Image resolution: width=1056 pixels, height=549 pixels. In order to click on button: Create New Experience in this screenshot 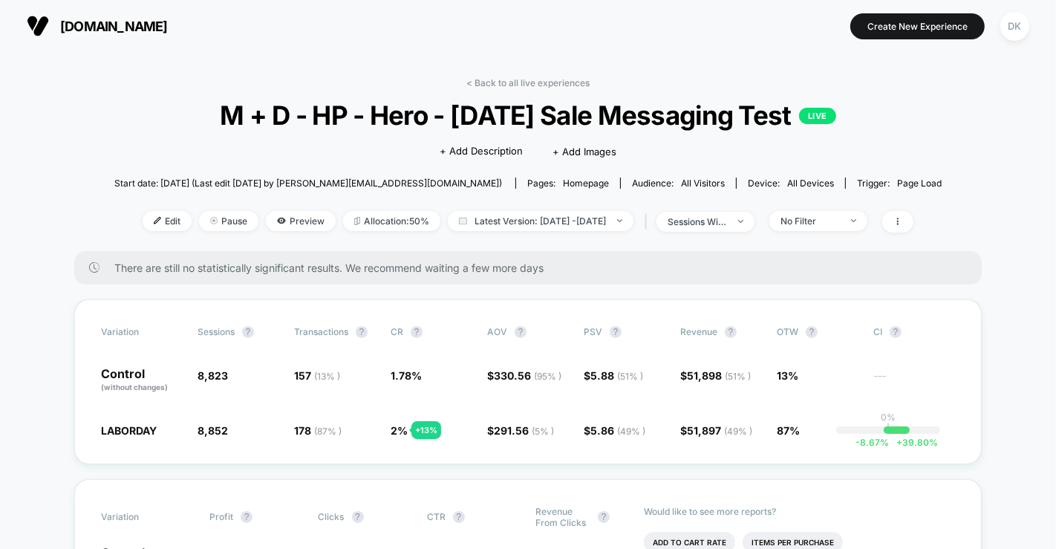, I will do `click(917, 26)`.